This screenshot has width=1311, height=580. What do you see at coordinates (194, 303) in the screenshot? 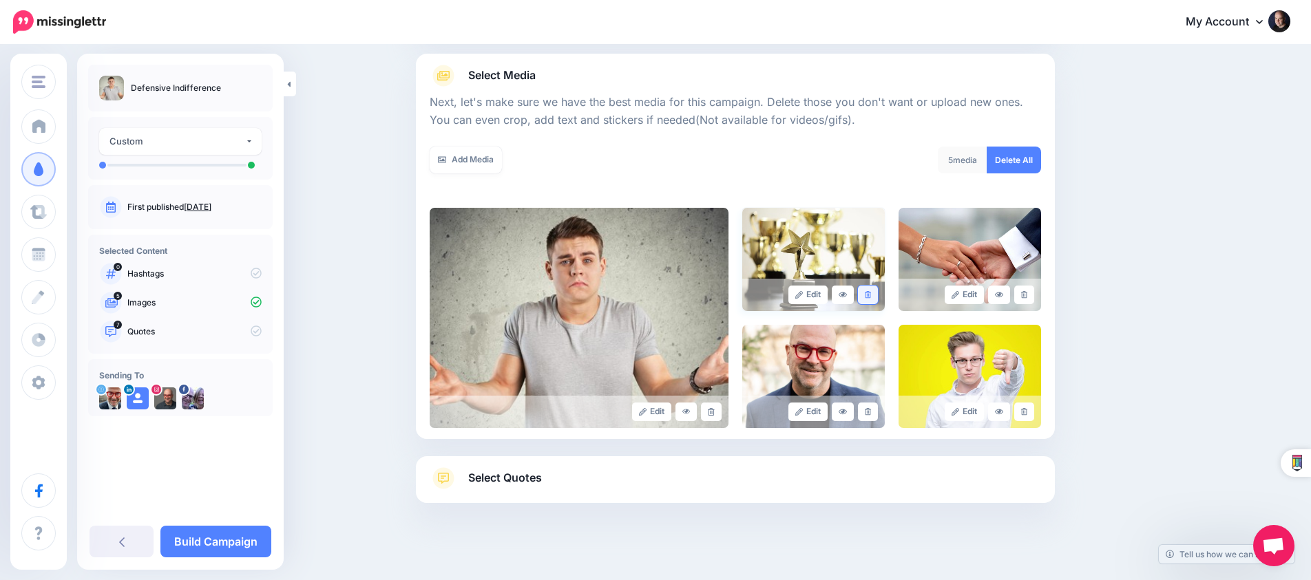
I see `p: Images` at bounding box center [194, 303].